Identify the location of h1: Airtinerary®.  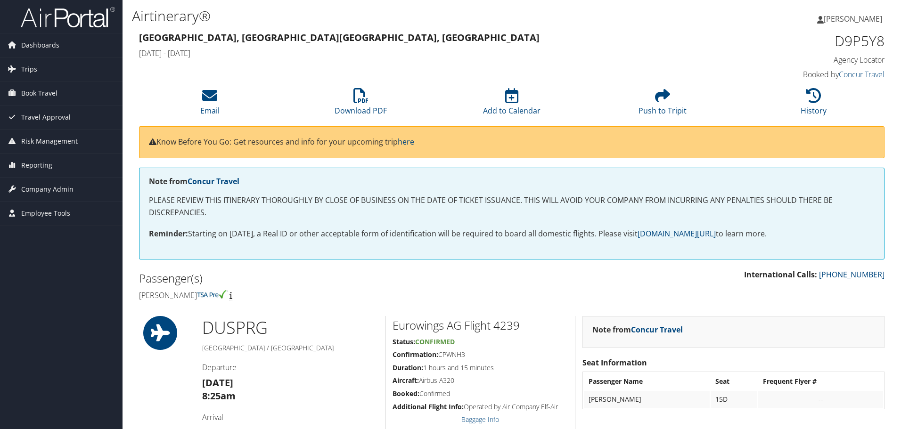
(385, 16).